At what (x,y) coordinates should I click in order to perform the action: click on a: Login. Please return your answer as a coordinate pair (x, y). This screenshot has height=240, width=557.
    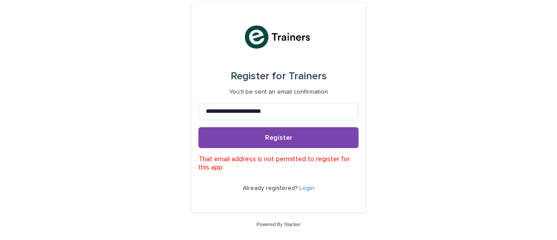
    Looking at the image, I should click on (307, 188).